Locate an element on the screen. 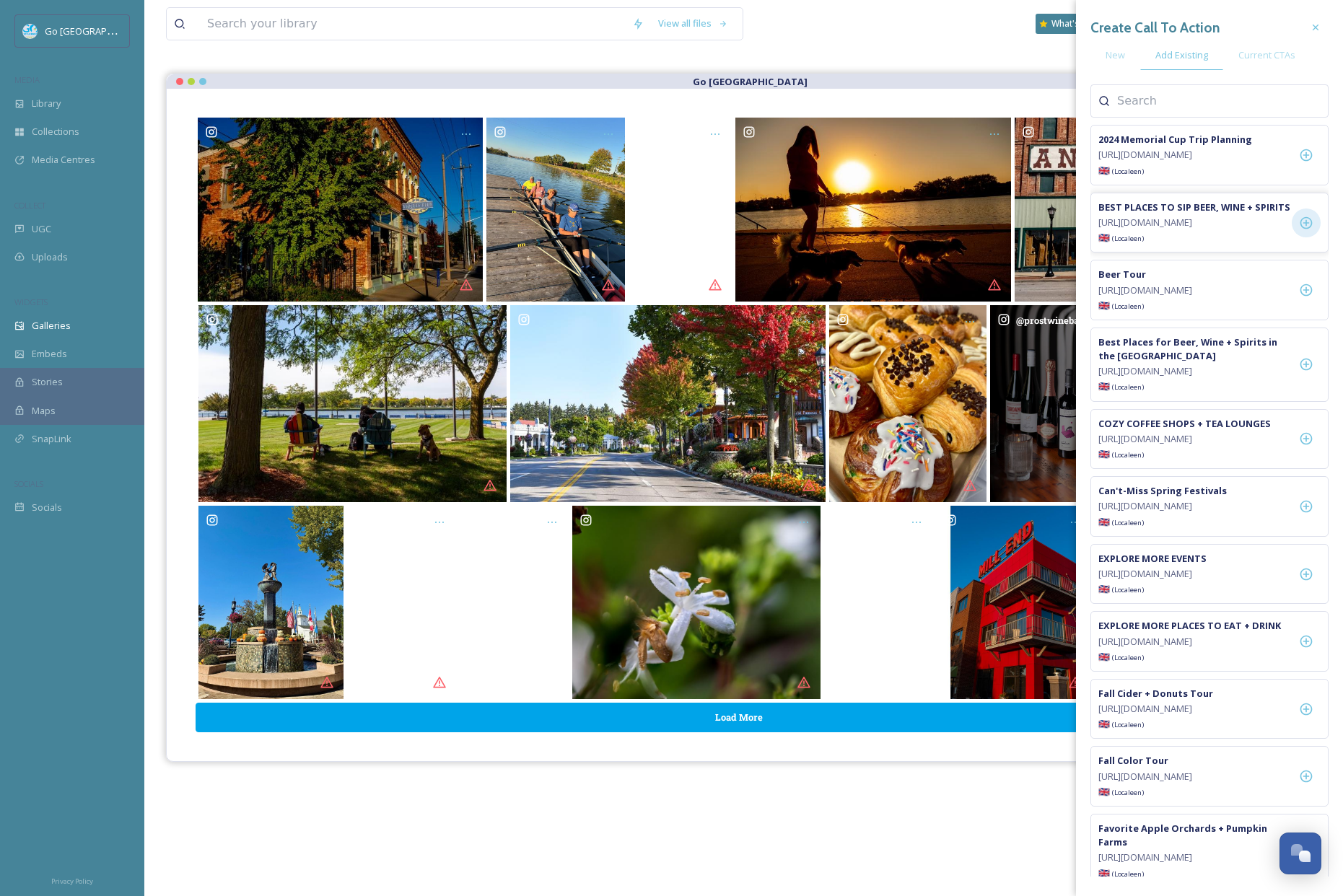  img: GoGreatLogo_MISkies_RegionalTrails%20%281%29.png is located at coordinates (30, 31).